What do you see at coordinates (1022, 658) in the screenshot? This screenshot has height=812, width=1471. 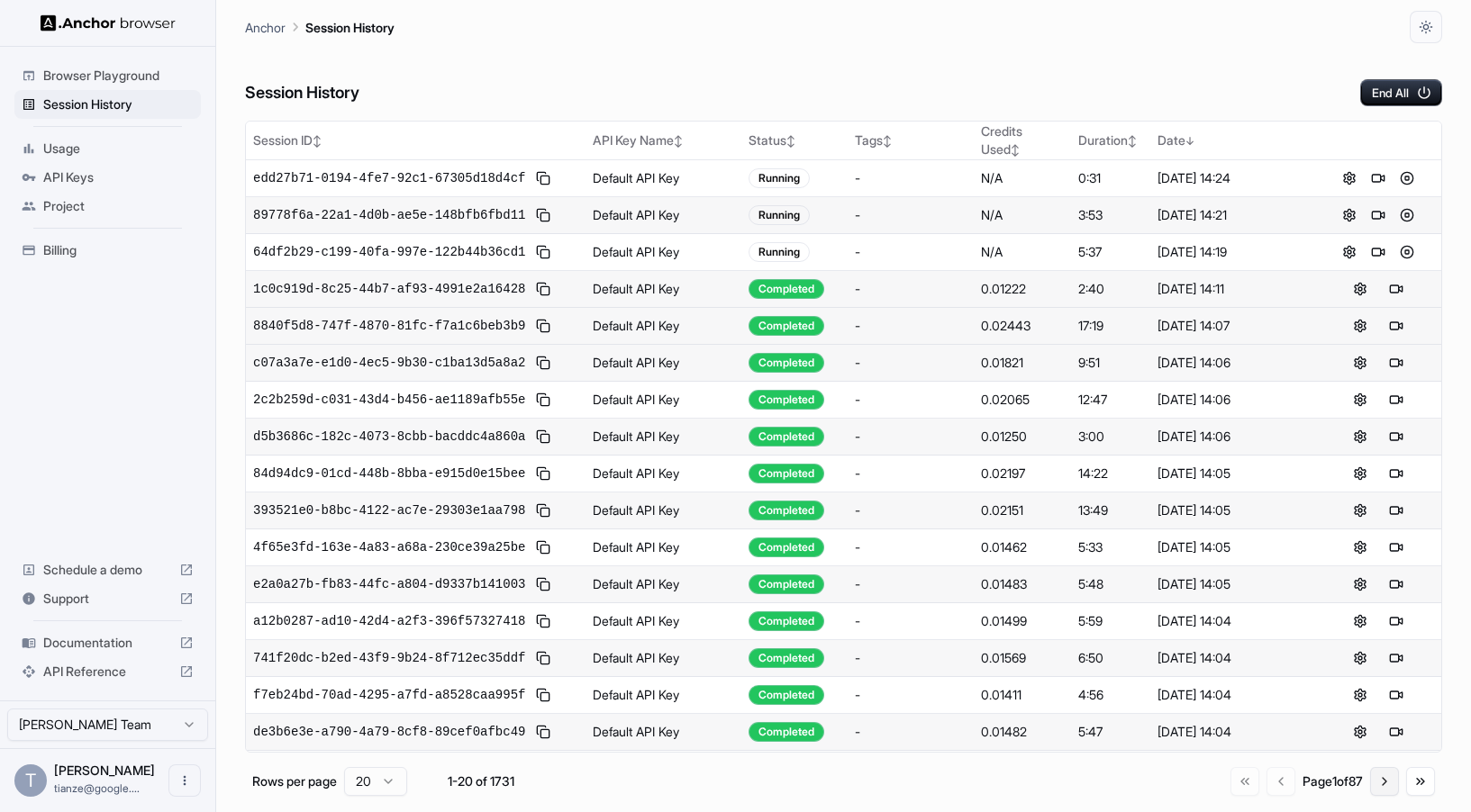 I see `div: 0.01569` at bounding box center [1022, 658].